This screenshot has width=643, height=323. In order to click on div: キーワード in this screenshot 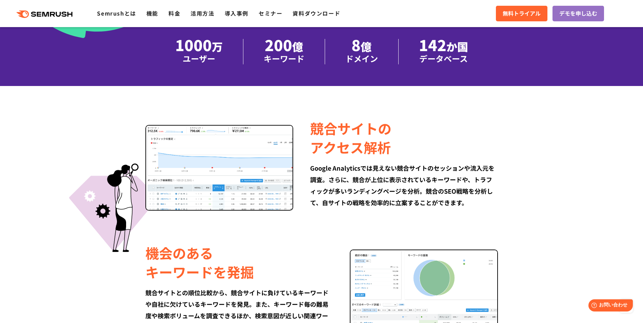, I will do `click(284, 58)`.